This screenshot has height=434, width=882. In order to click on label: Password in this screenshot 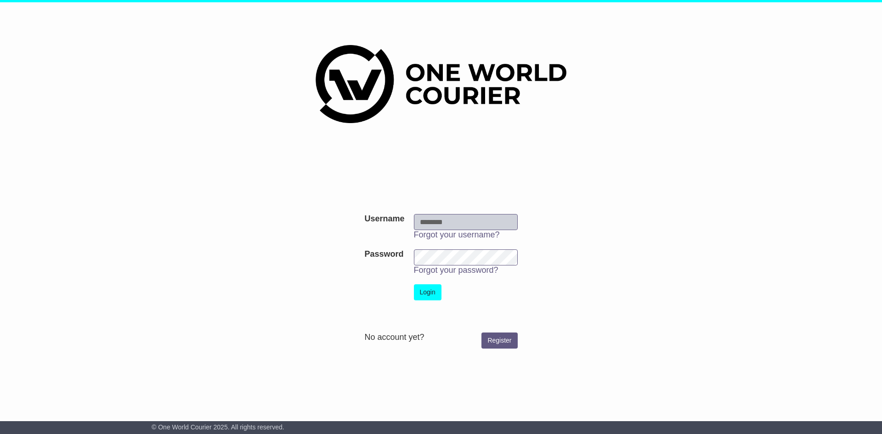, I will do `click(384, 255)`.